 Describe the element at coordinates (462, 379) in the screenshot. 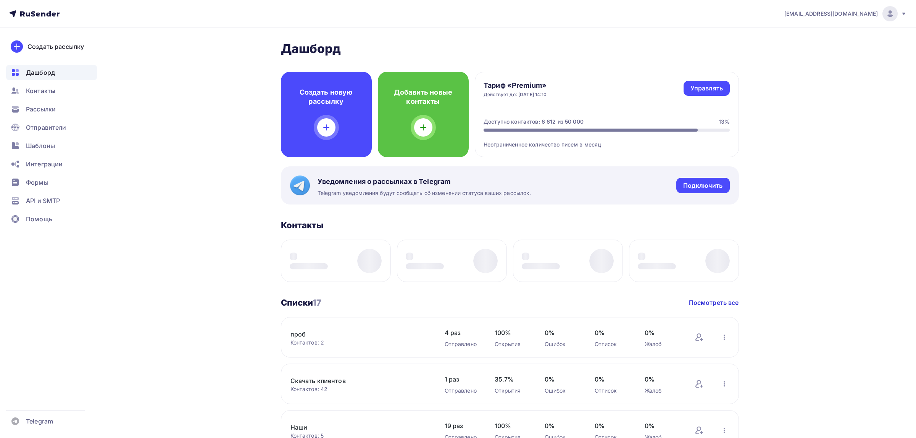

I see `span: 1 раз` at that location.